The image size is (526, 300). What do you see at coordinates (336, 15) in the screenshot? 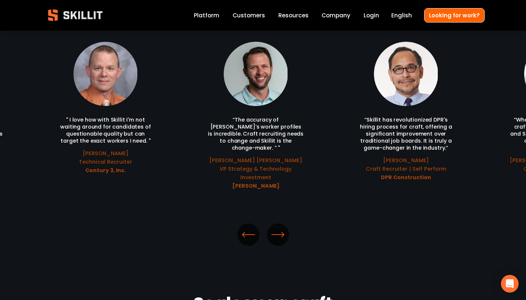
I see `a: Company` at bounding box center [336, 15].